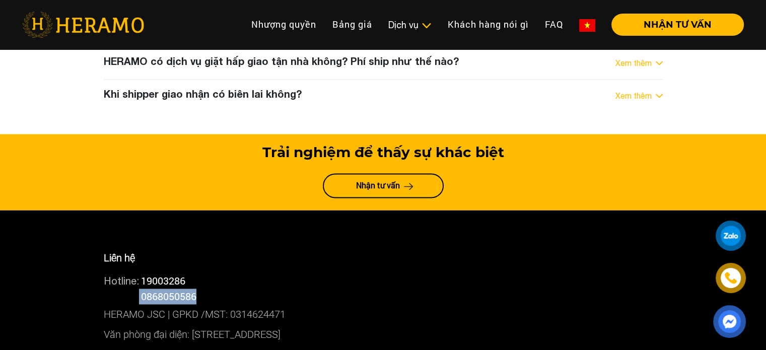 This screenshot has width=766, height=350. What do you see at coordinates (383, 258) in the screenshot?
I see `p: Liên hệ` at bounding box center [383, 258].